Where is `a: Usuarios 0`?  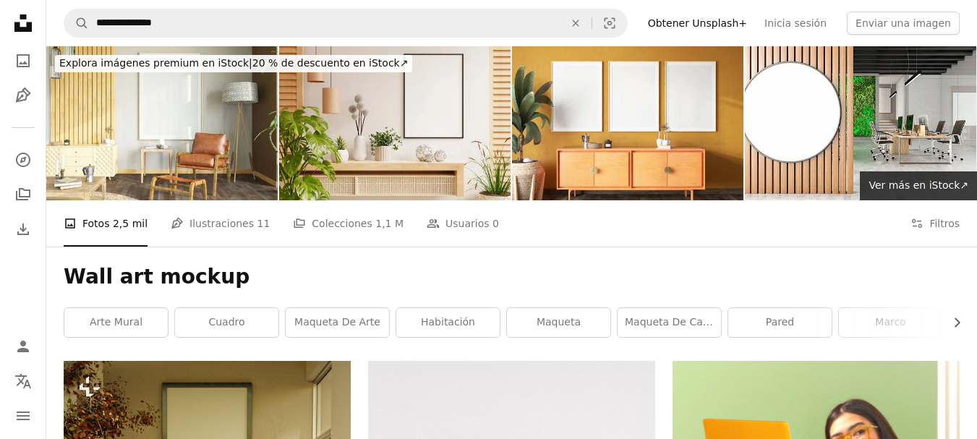
a: Usuarios 0 is located at coordinates (463, 224).